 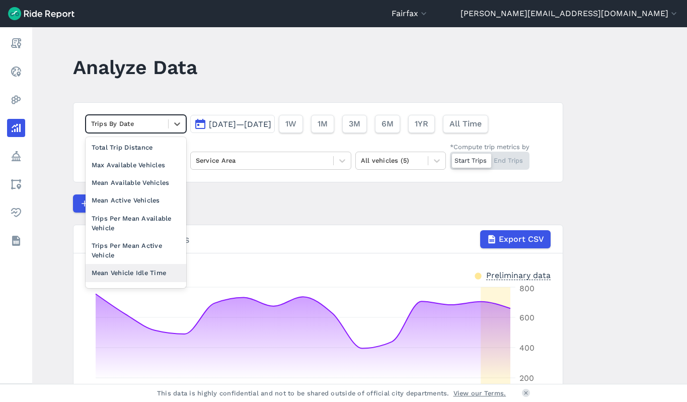 What do you see at coordinates (16, 241) in the screenshot?
I see `a: Datasets` at bounding box center [16, 241].